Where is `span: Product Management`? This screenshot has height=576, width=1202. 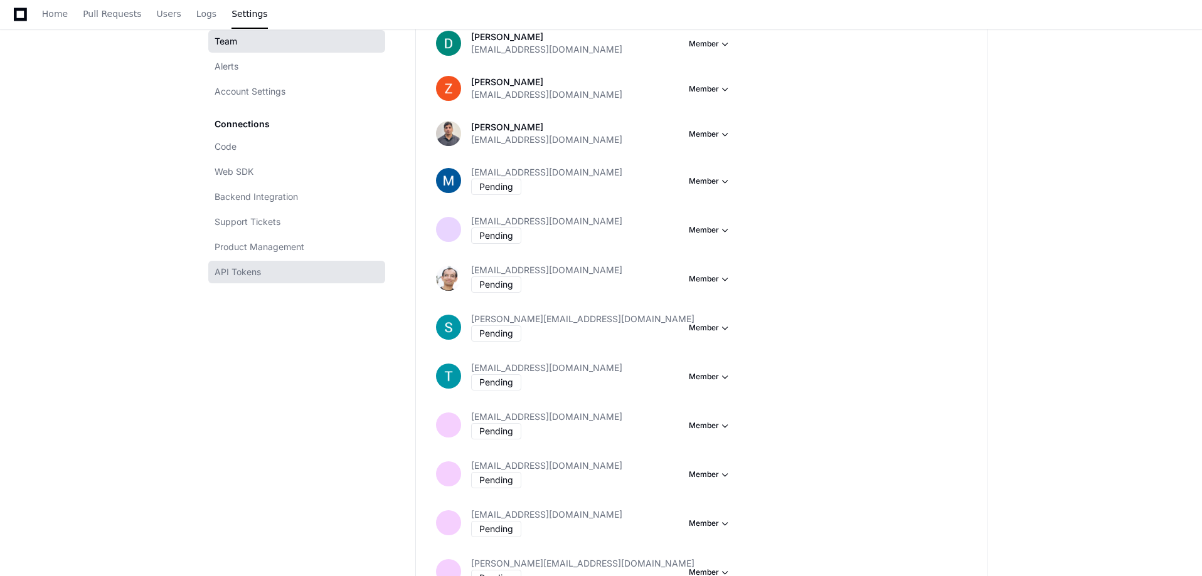 span: Product Management is located at coordinates (259, 247).